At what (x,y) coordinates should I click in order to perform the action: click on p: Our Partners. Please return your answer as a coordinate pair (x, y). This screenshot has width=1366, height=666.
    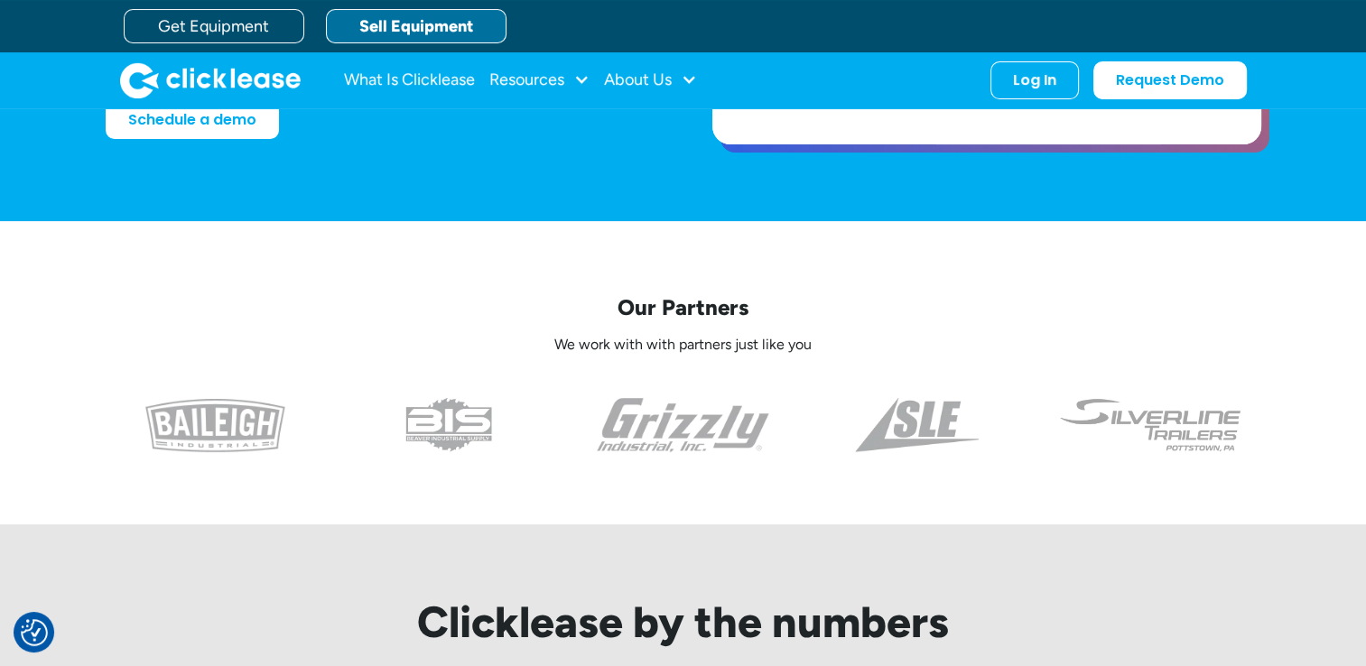
    Looking at the image, I should click on (684, 307).